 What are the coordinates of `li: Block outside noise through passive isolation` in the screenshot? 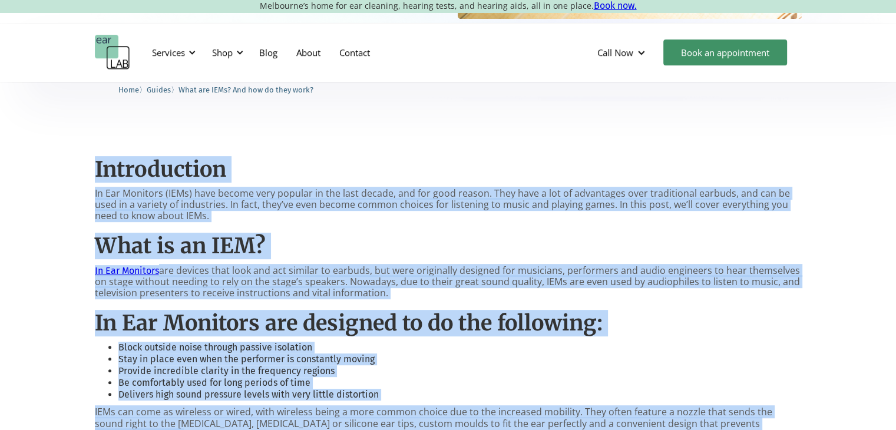 It's located at (460, 348).